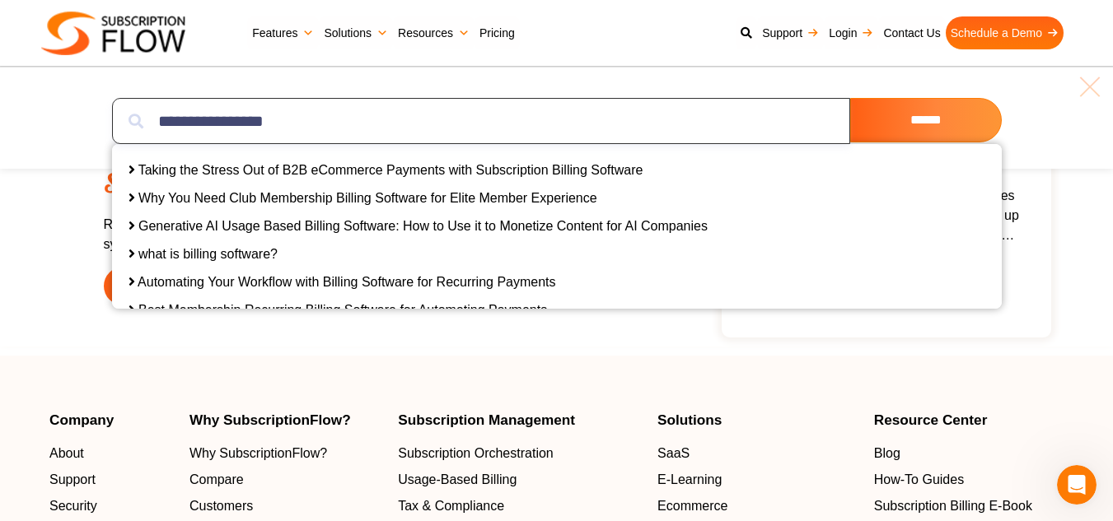  What do you see at coordinates (451, 507) in the screenshot?
I see `span: Tax & Compliance` at bounding box center [451, 507].